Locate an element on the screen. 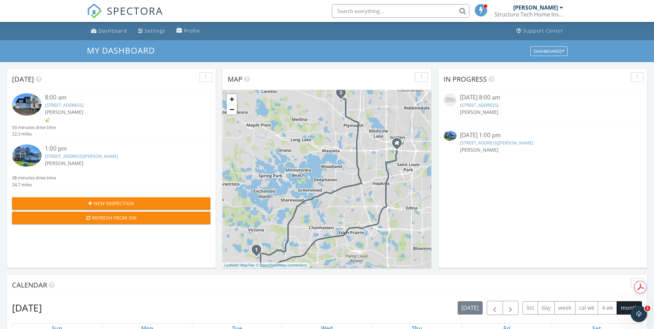 The image size is (654, 329). button: day is located at coordinates (546, 308).